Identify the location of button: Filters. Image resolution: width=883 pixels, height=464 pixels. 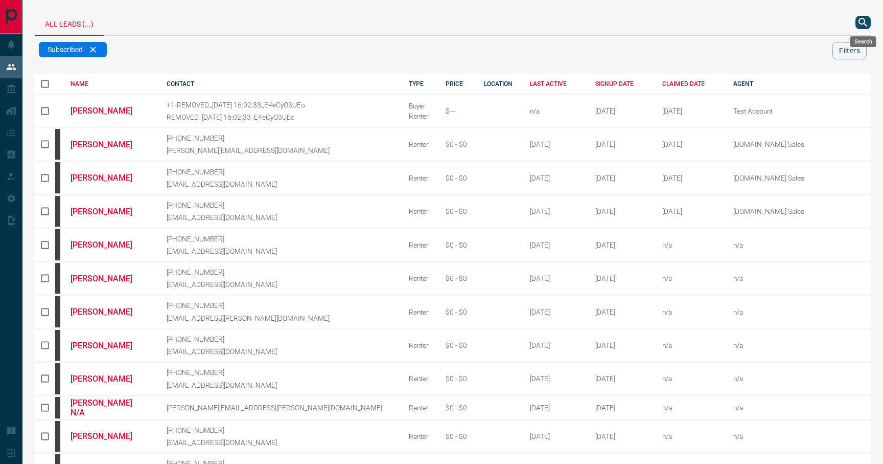
(849, 51).